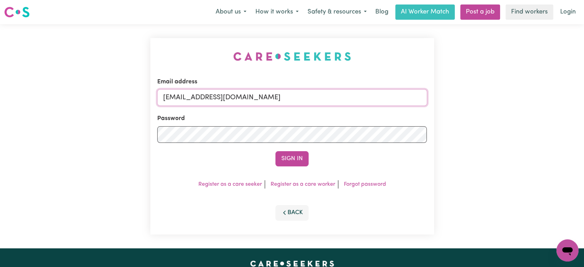 The image size is (584, 267). I want to click on button: Safety & resources, so click(337, 12).